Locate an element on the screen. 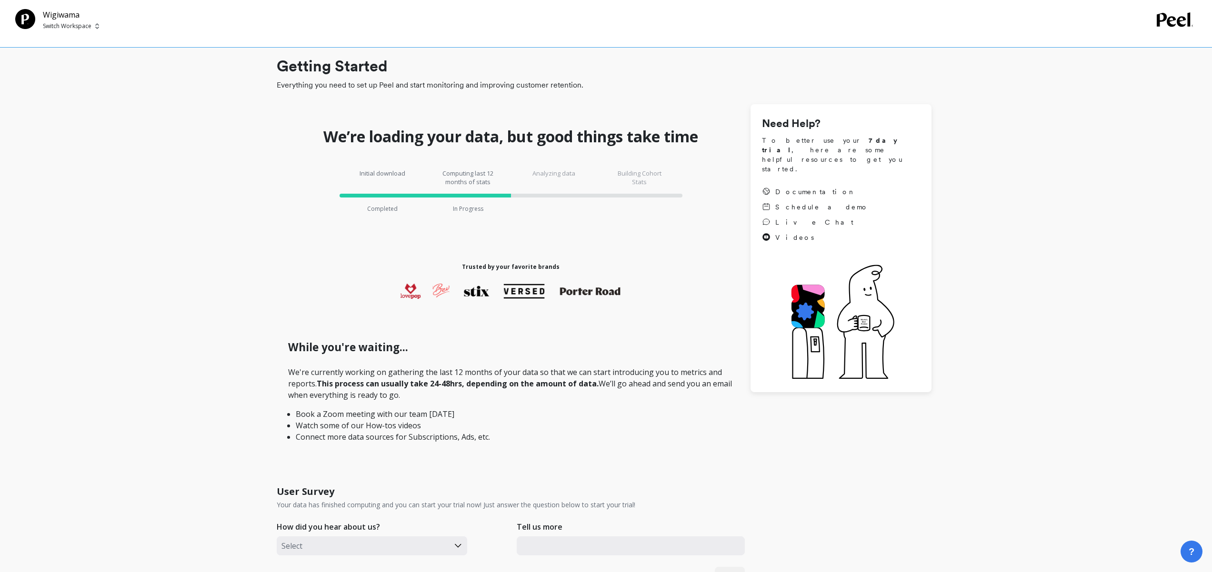 This screenshot has width=1212, height=572. p: In Progress is located at coordinates (468, 209).